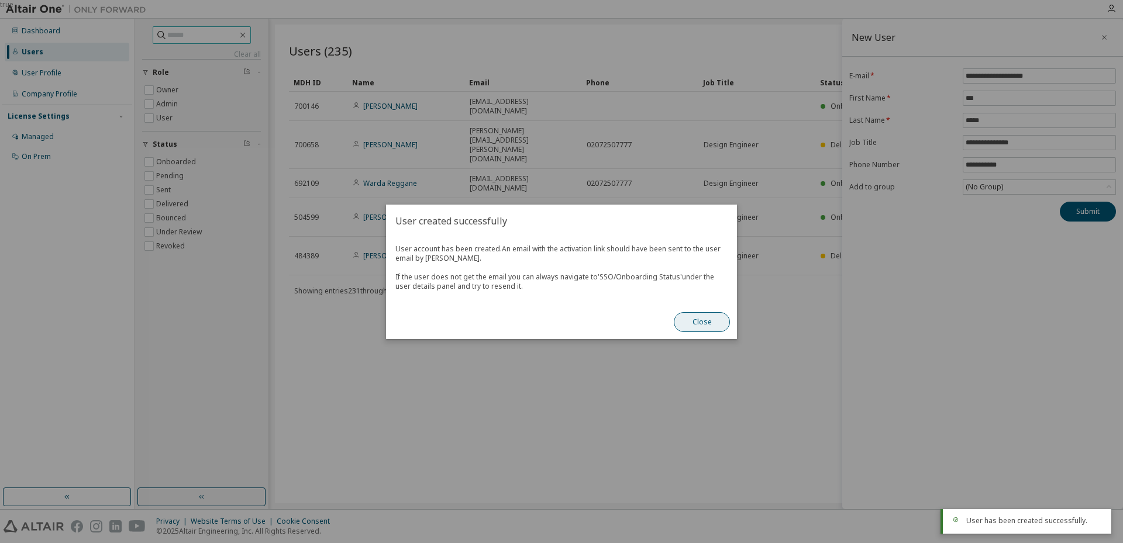  I want to click on div: User has been created successfully., so click(1034, 521).